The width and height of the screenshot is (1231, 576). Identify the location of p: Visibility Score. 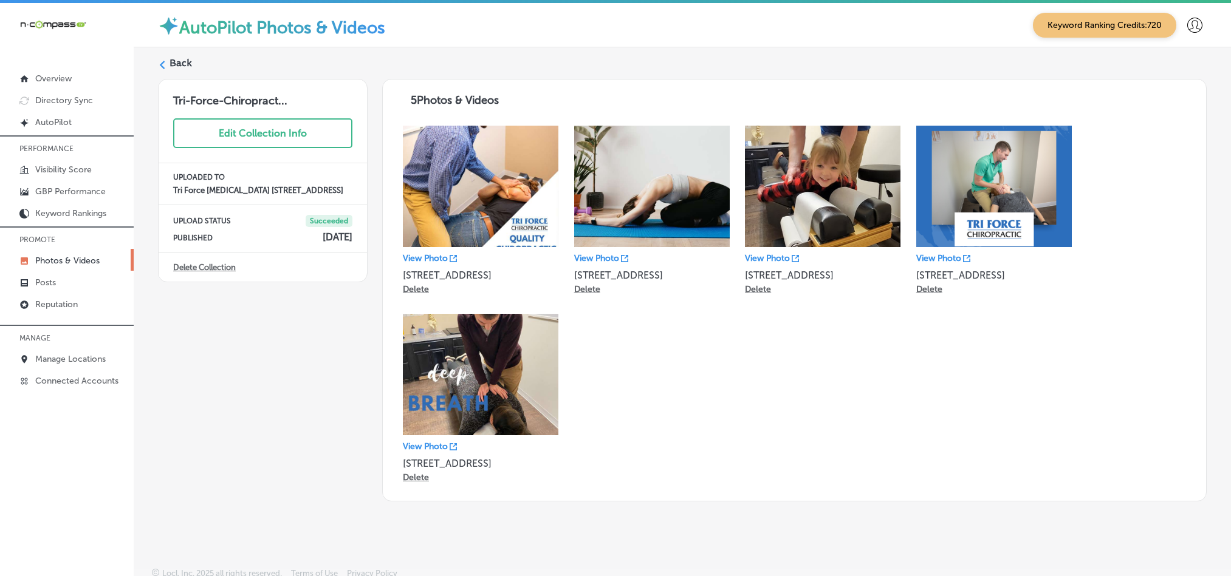
(63, 169).